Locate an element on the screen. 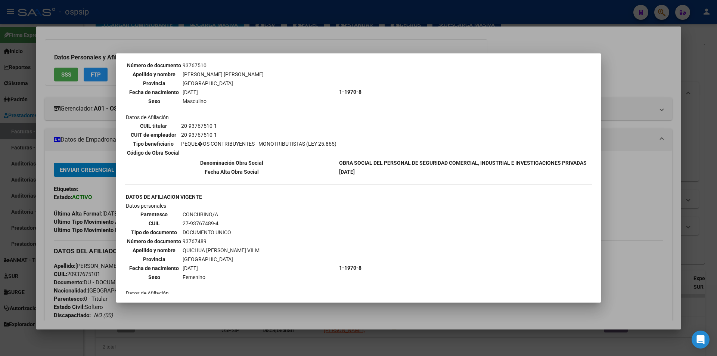 This screenshot has height=356, width=717. td: 93767489 is located at coordinates (221, 241).